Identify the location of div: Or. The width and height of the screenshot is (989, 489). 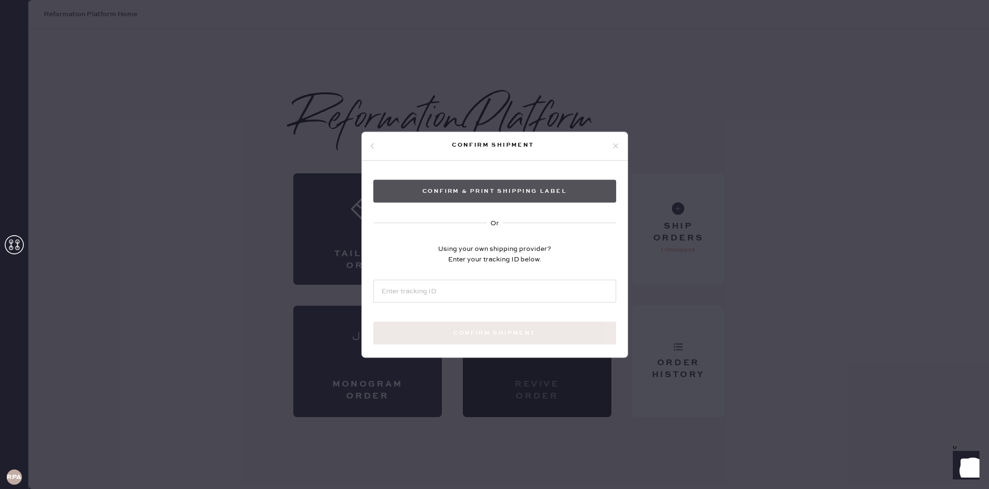
(495, 223).